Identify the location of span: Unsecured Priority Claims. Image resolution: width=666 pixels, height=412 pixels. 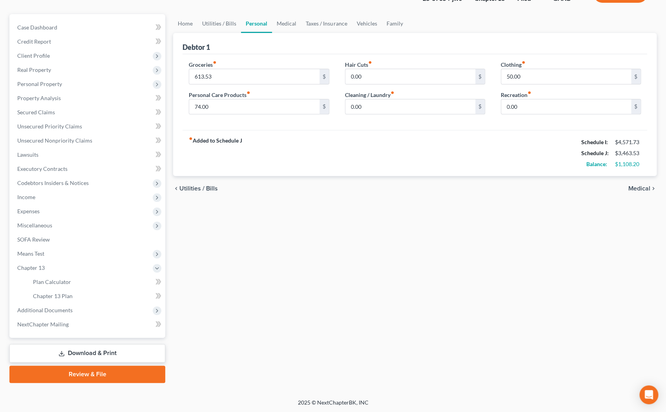
(49, 126).